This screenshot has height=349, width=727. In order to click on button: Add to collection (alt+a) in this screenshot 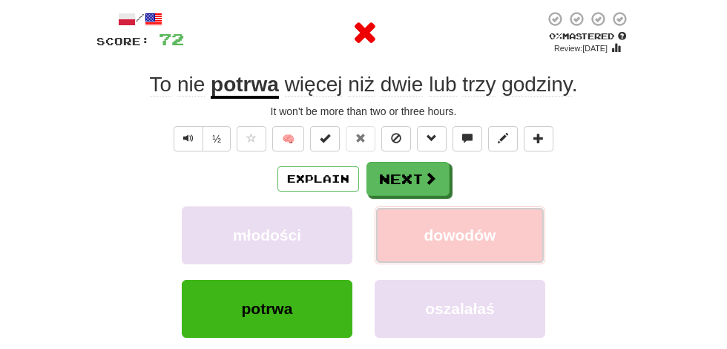, I will do `click(539, 139)`.